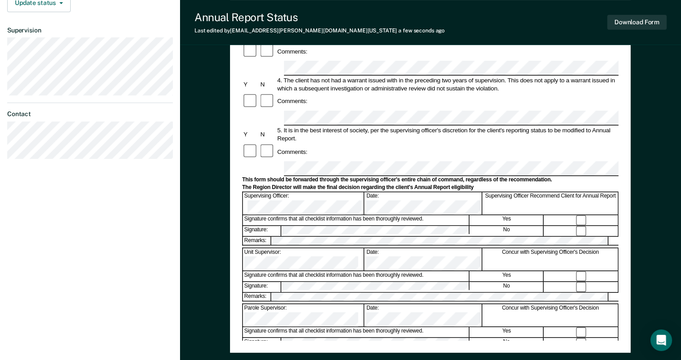  What do you see at coordinates (637, 22) in the screenshot?
I see `button: Download Form` at bounding box center [637, 22].